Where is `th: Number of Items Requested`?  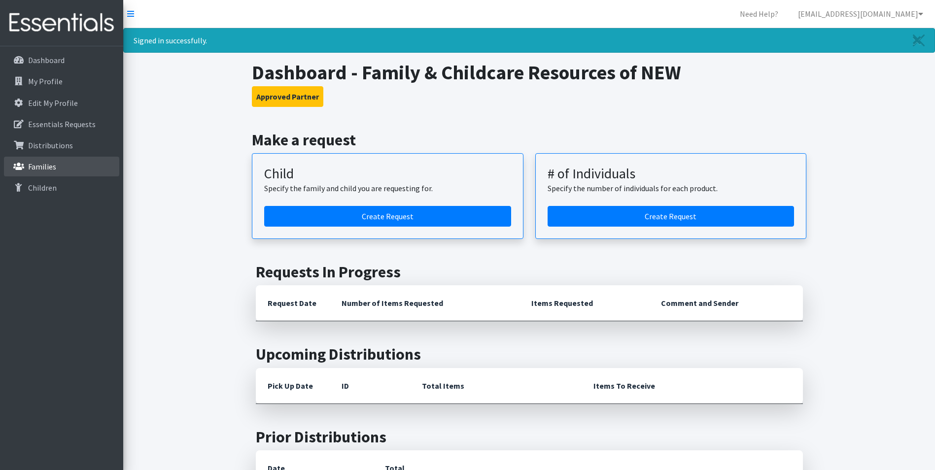
th: Number of Items Requested is located at coordinates (425, 303).